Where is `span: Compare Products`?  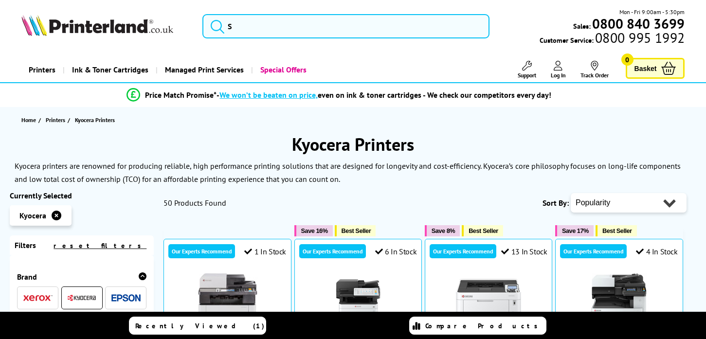 span: Compare Products is located at coordinates (484, 326).